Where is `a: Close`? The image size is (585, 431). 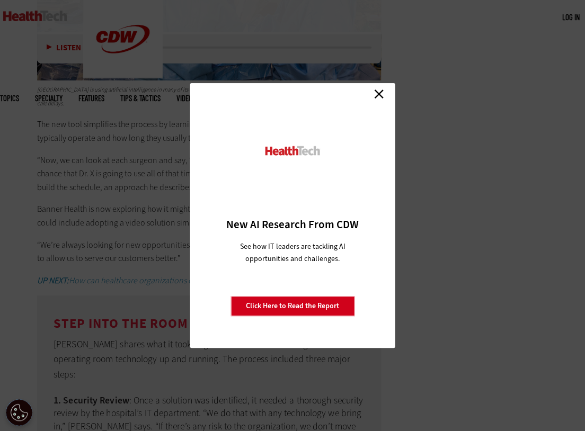
a: Close is located at coordinates (379, 94).